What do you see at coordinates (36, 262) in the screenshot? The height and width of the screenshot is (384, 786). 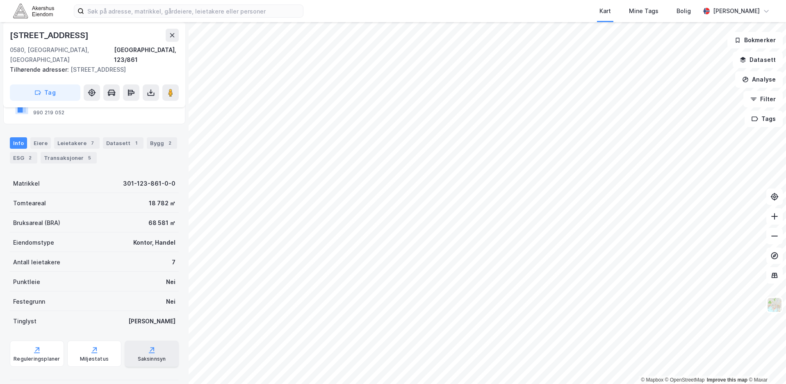 I see `div: Antall leietakere` at bounding box center [36, 262].